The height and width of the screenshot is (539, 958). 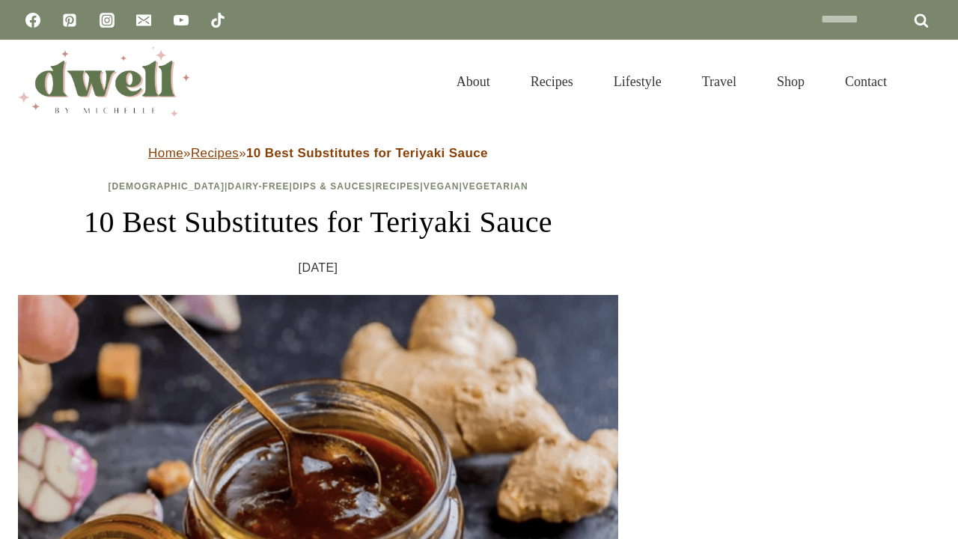 I want to click on a: Pinterest, so click(x=70, y=20).